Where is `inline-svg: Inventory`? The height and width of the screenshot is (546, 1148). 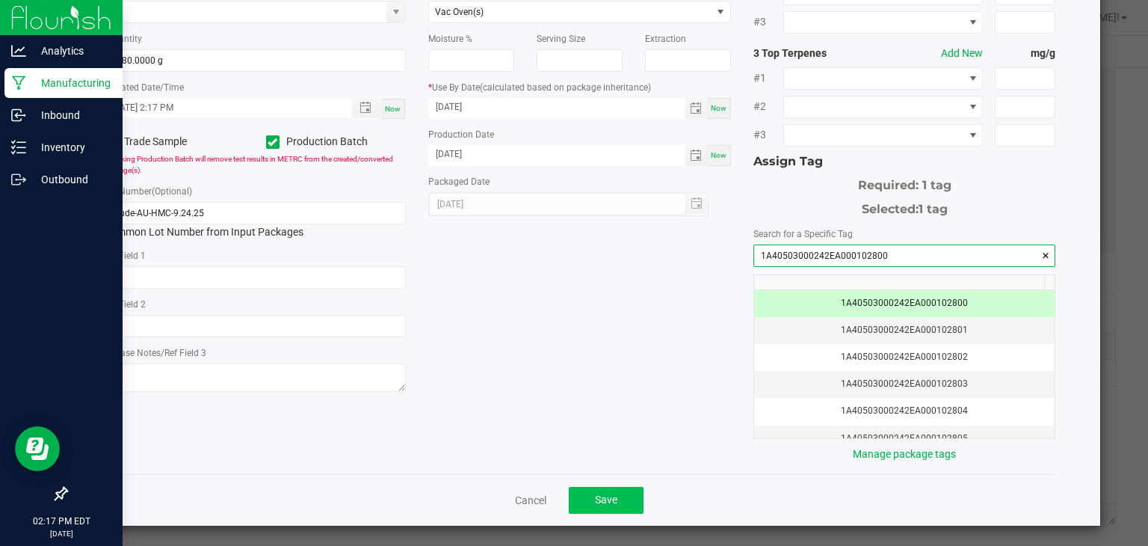 inline-svg: Inventory is located at coordinates (19, 147).